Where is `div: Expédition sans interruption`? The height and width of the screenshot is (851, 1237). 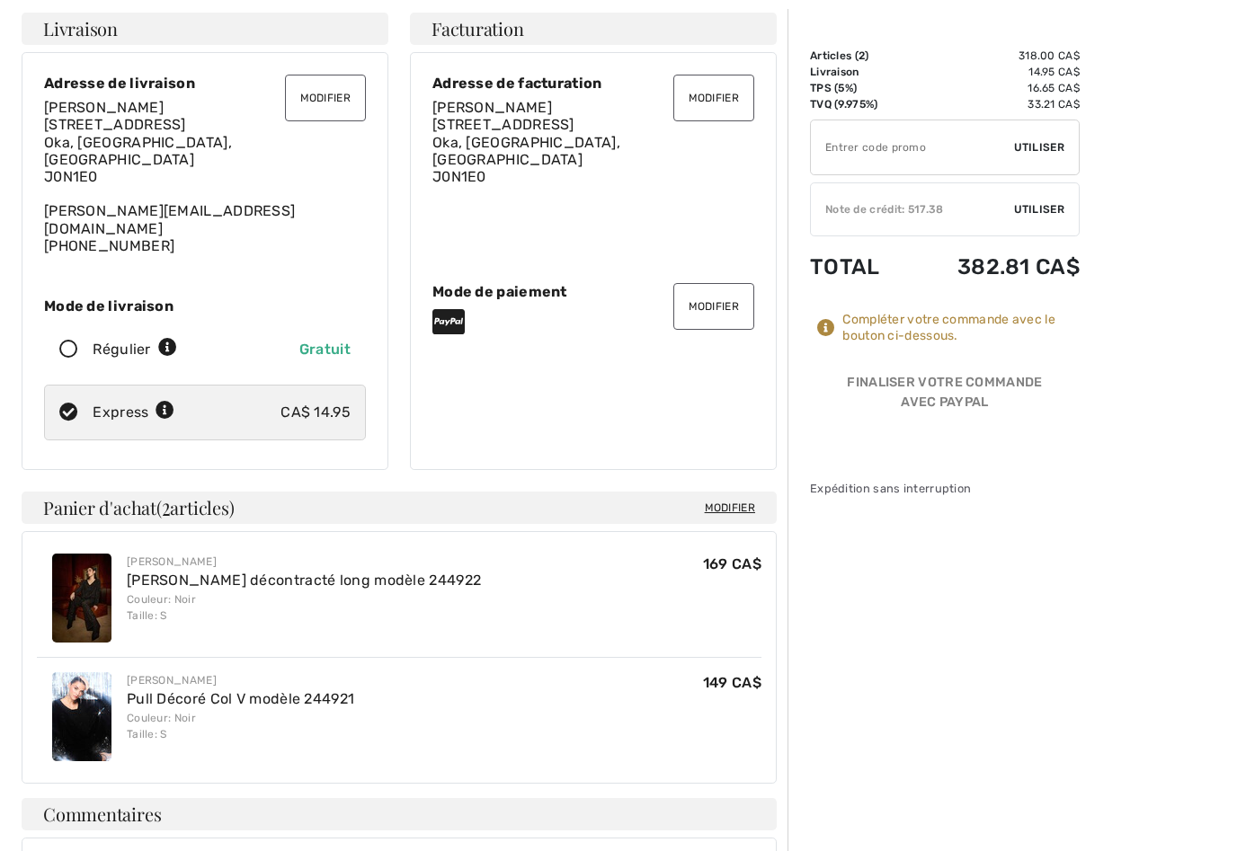 div: Expédition sans interruption is located at coordinates (945, 488).